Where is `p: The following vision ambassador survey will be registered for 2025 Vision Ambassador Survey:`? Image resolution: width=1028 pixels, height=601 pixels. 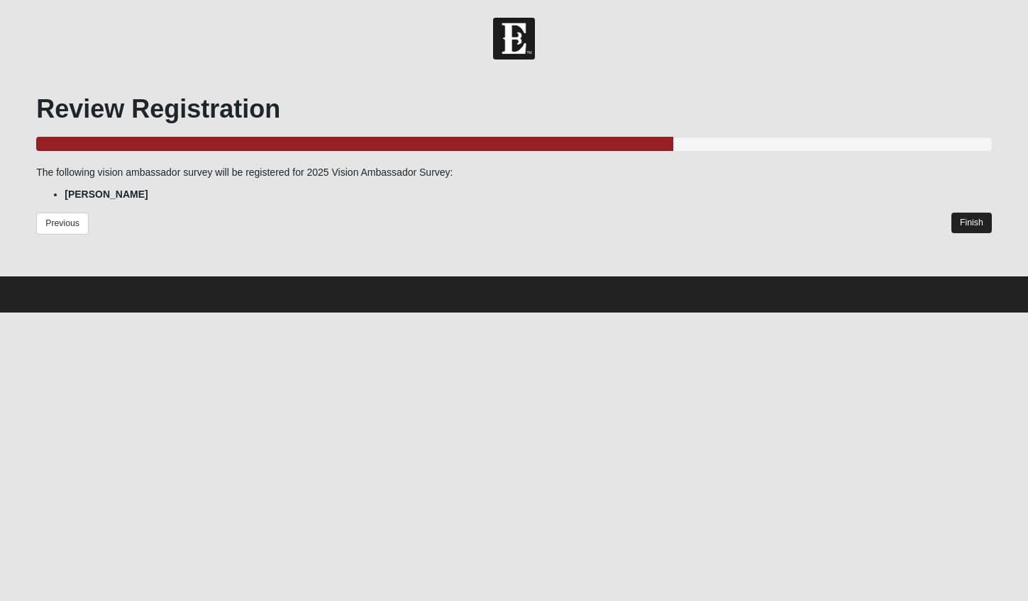 p: The following vision ambassador survey will be registered for 2025 Vision Ambassador Survey: is located at coordinates (513, 172).